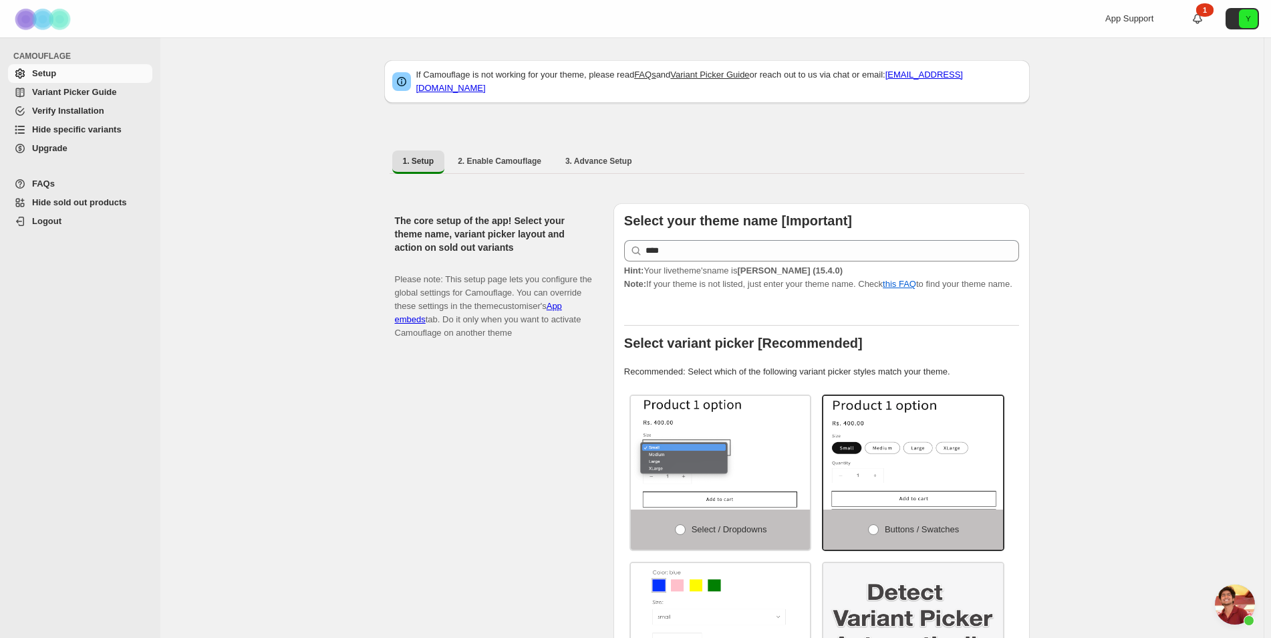  I want to click on a: Hide specific variants, so click(80, 130).